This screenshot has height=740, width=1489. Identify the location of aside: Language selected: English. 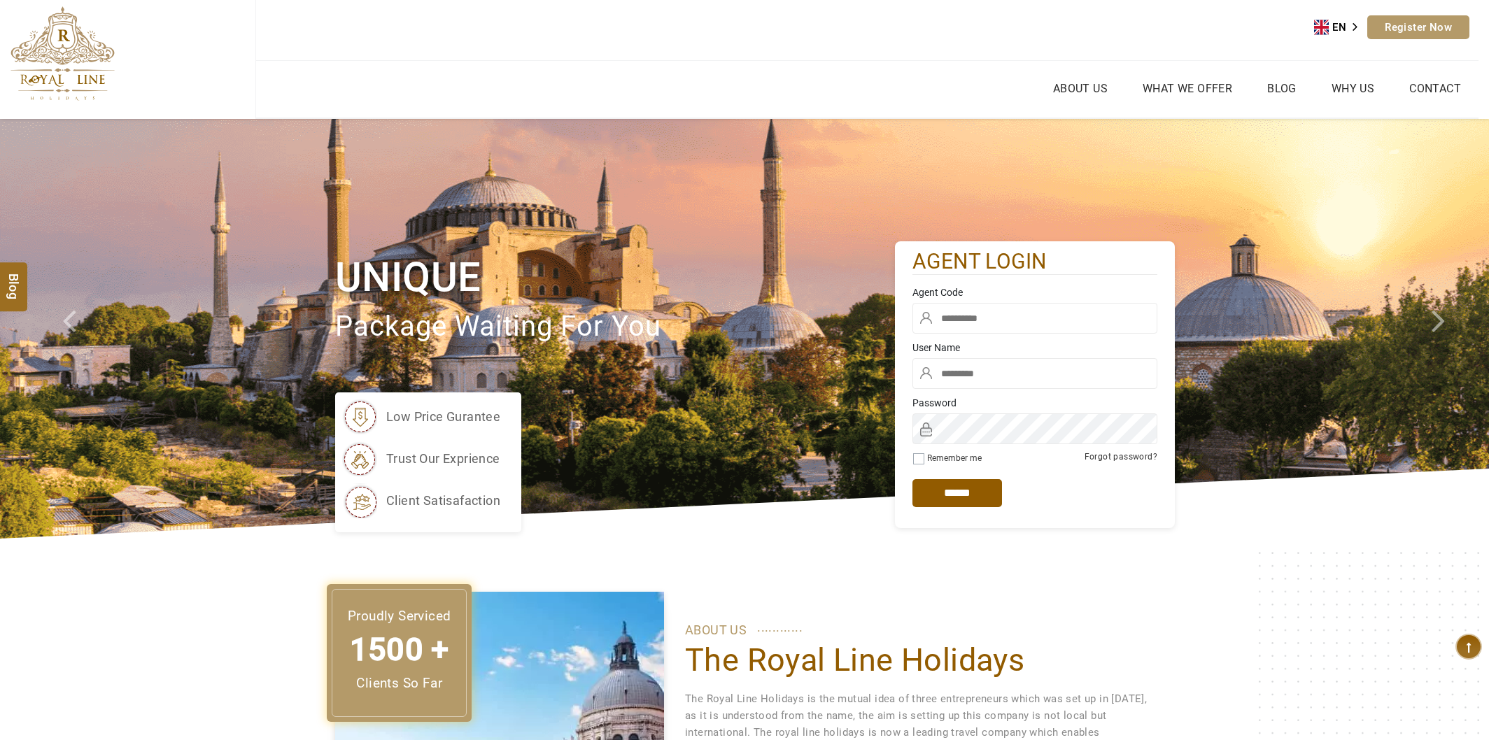
(1340, 27).